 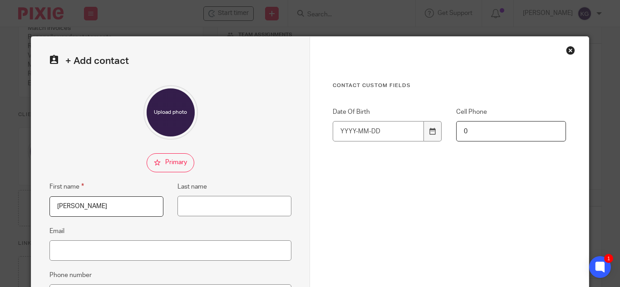 I want to click on h2: + Add contact, so click(x=170, y=61).